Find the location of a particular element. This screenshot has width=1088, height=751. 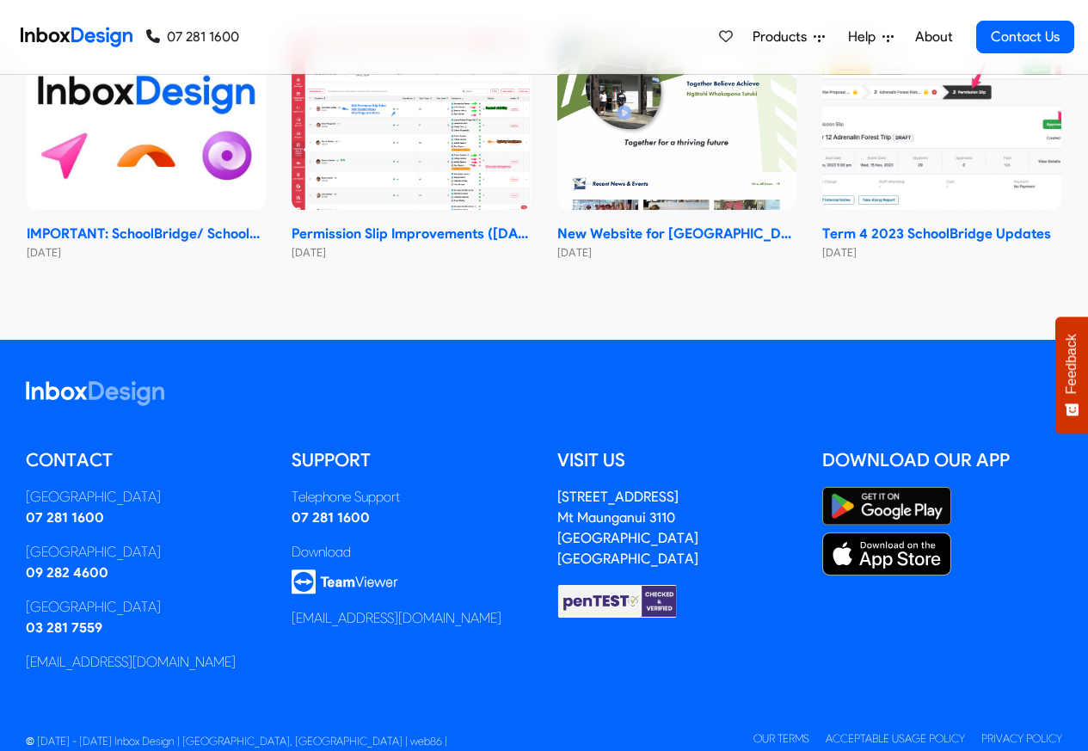

img: logo_teamviewer.svg is located at coordinates (345, 581).